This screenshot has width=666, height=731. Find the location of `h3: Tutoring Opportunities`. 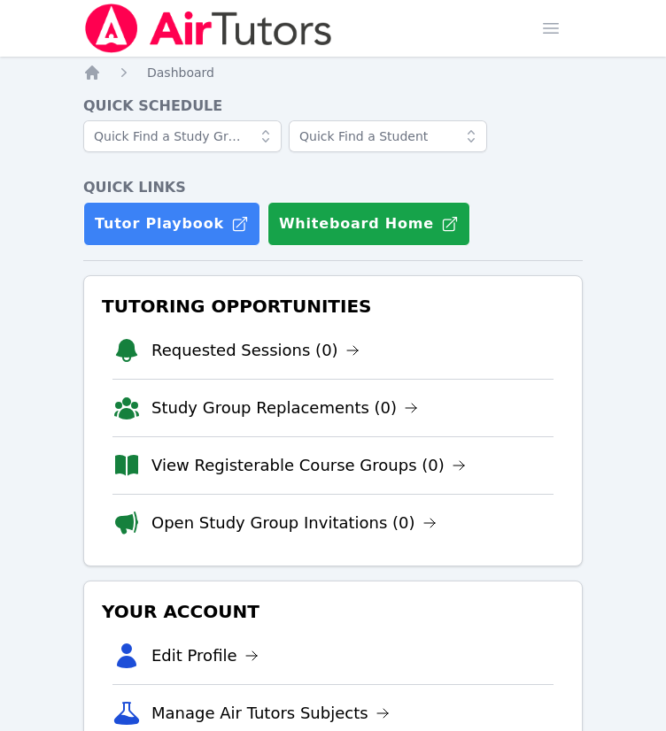

h3: Tutoring Opportunities is located at coordinates (333, 306).